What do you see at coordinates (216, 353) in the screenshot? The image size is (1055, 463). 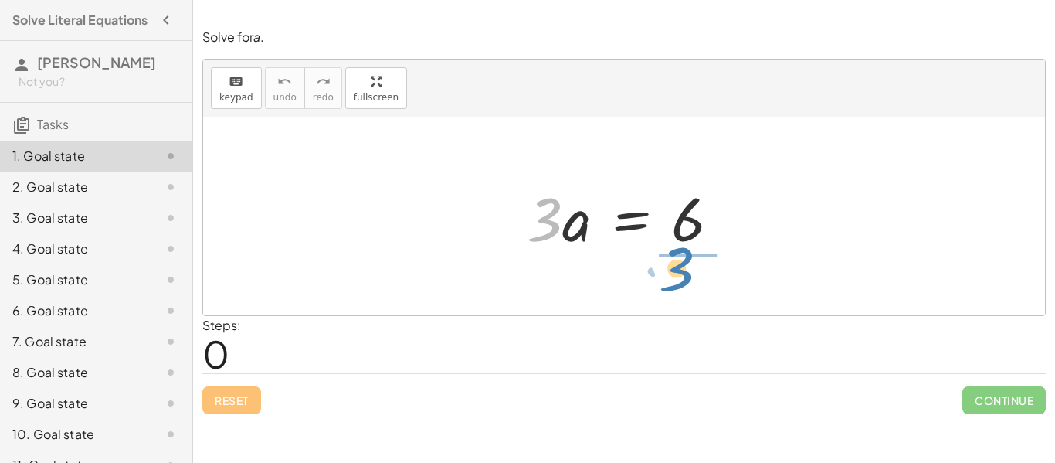 I see `span: 0` at bounding box center [216, 353].